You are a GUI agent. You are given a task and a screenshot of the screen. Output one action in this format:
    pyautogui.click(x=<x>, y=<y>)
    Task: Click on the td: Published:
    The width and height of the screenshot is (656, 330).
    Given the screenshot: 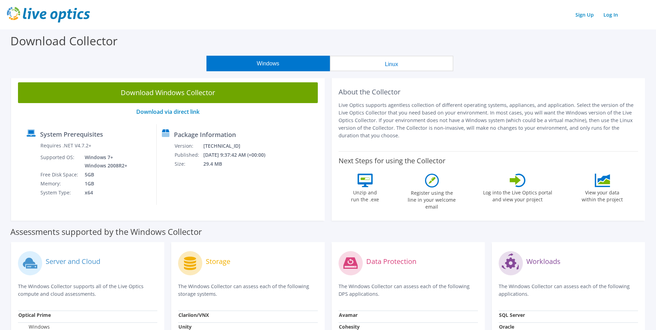 What is the action you would take?
    pyautogui.click(x=188, y=155)
    